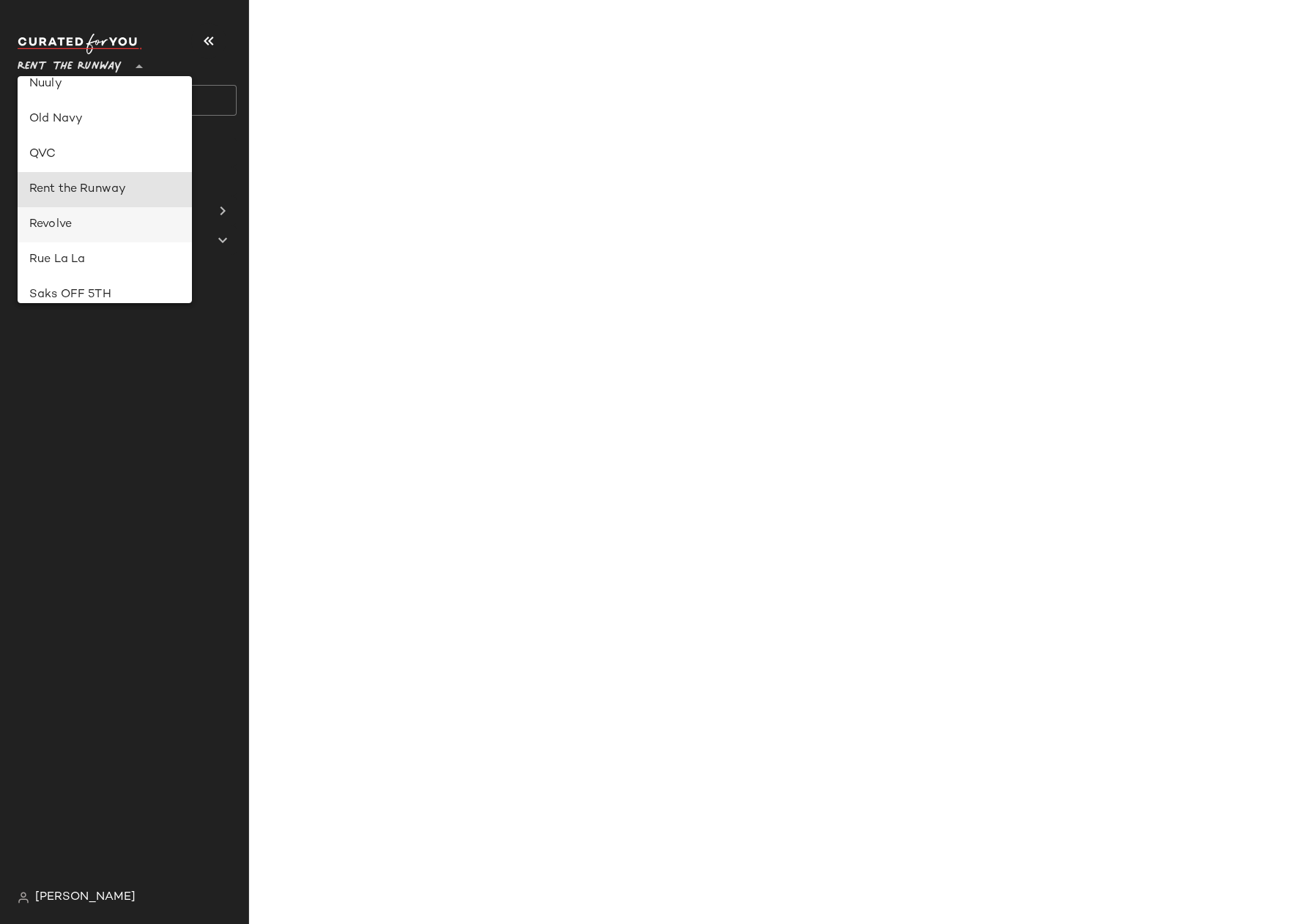 This screenshot has width=1293, height=924. What do you see at coordinates (80, 44) in the screenshot?
I see `img: cfy_white_logo.C9jOOHJF.svg` at bounding box center [80, 44].